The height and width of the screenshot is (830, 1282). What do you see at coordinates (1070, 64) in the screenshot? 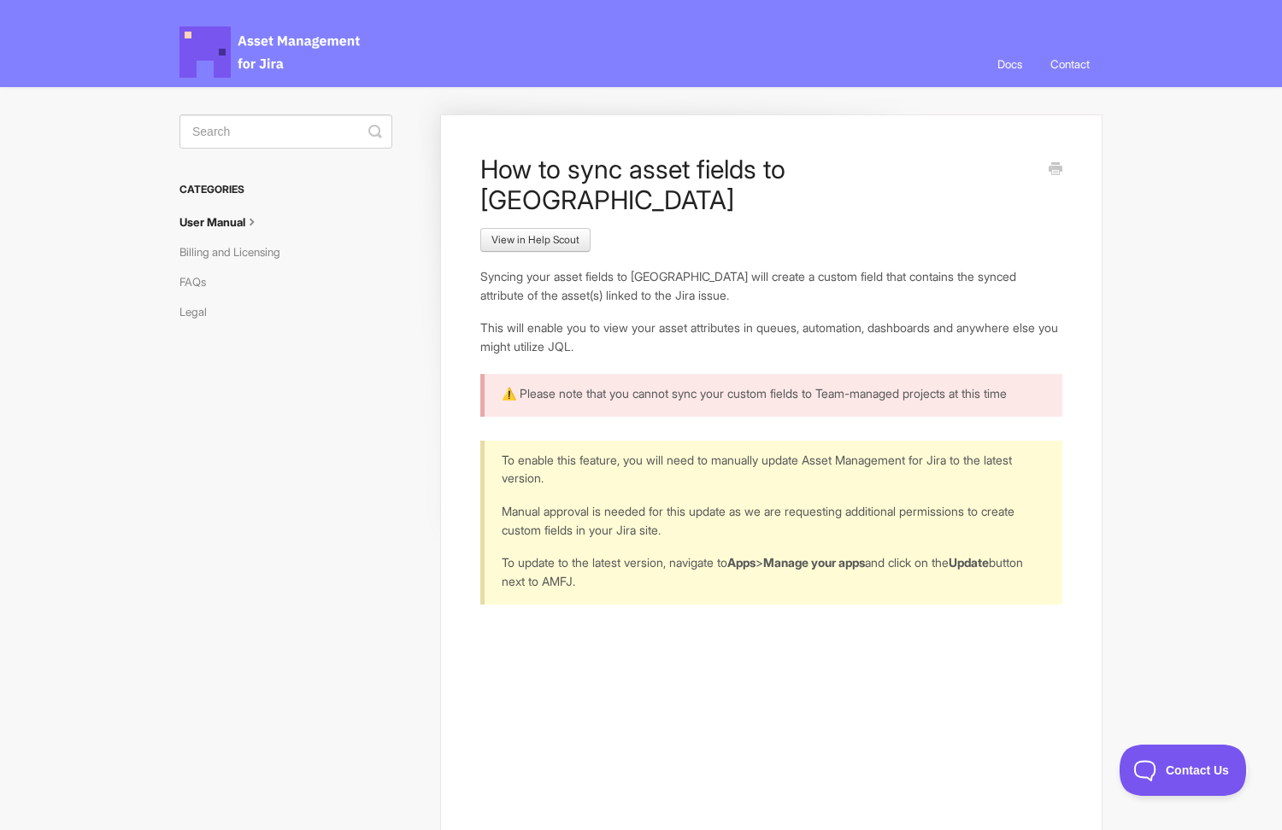
I see `a: Contact` at bounding box center [1070, 64].